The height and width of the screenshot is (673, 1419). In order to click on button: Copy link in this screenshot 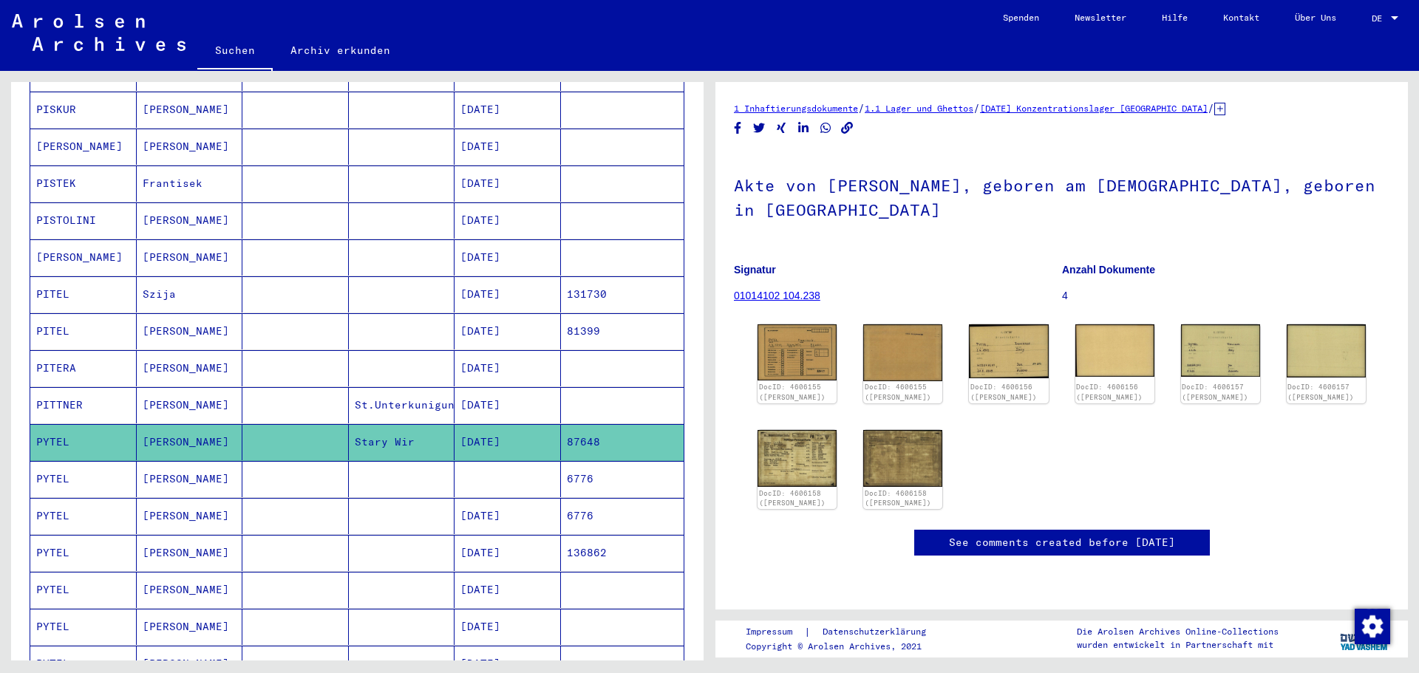, I will do `click(847, 128)`.